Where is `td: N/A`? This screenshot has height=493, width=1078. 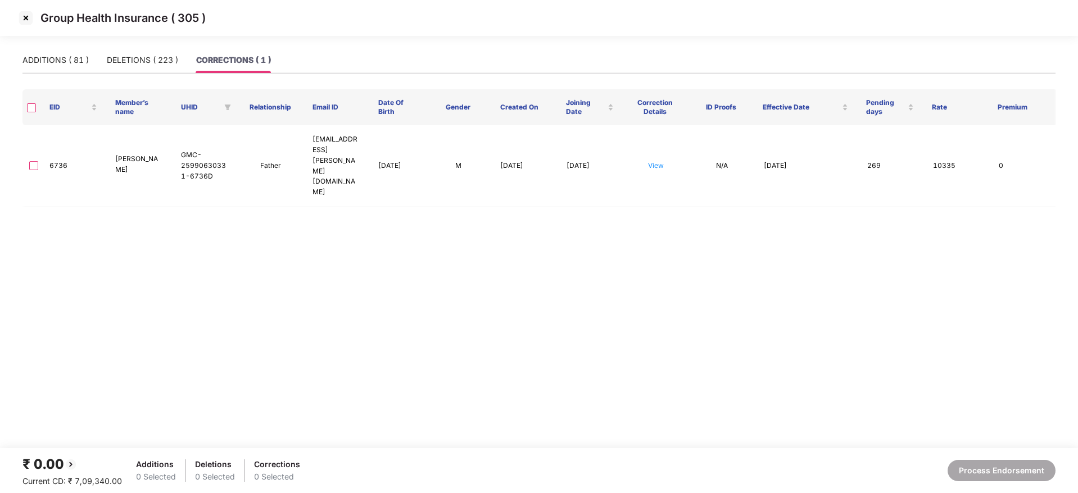
td: N/A is located at coordinates (722, 166).